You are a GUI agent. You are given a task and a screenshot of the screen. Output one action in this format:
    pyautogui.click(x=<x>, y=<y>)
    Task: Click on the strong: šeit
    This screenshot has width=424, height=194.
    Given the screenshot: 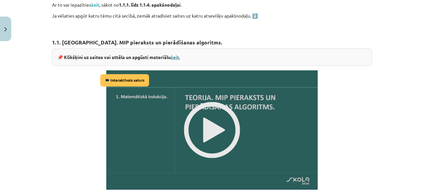 What is the action you would take?
    pyautogui.click(x=95, y=5)
    